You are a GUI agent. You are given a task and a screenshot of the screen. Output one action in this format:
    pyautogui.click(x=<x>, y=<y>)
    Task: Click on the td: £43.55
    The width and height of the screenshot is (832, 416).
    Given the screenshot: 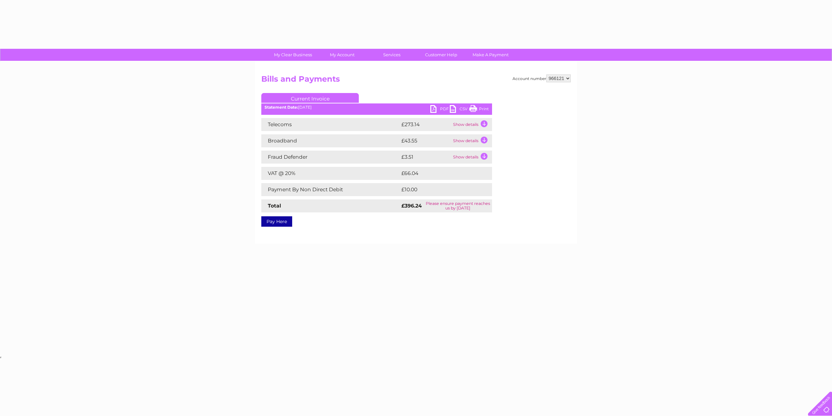 What is the action you would take?
    pyautogui.click(x=426, y=141)
    